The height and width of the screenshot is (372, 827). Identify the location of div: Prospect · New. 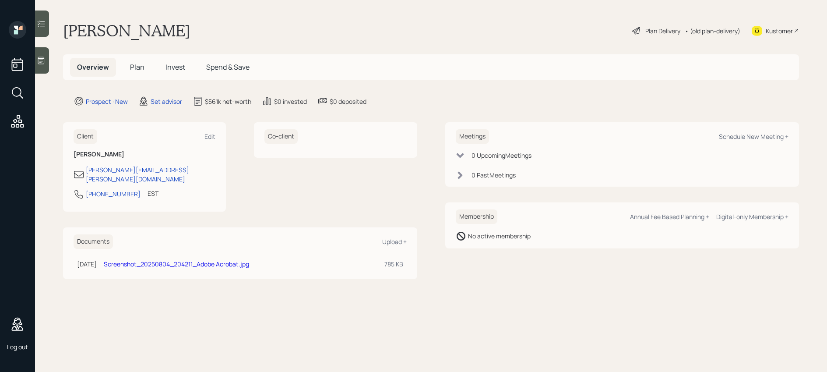
(107, 101).